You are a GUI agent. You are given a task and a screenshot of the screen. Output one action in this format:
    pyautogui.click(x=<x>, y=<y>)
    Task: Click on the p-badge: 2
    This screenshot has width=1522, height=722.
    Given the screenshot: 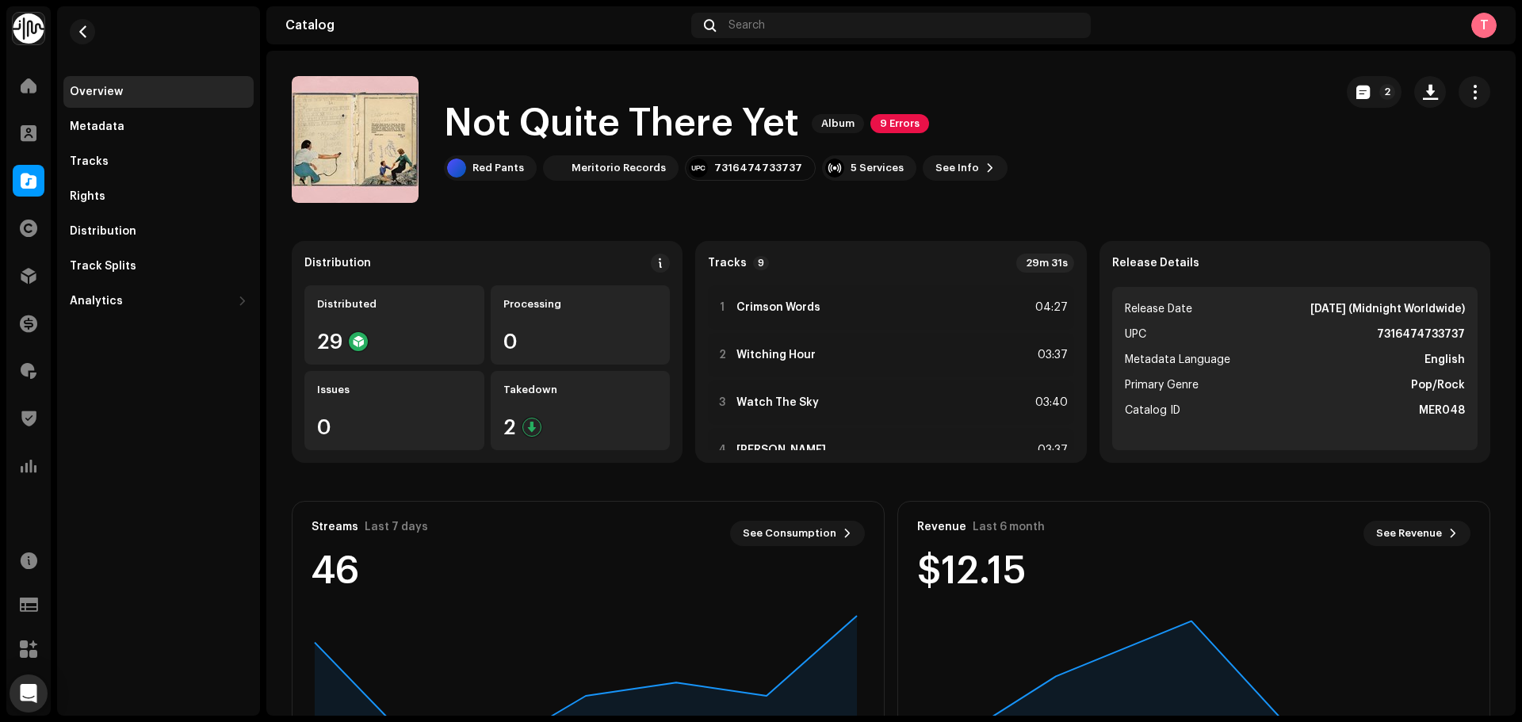 What is the action you would take?
    pyautogui.click(x=1387, y=92)
    